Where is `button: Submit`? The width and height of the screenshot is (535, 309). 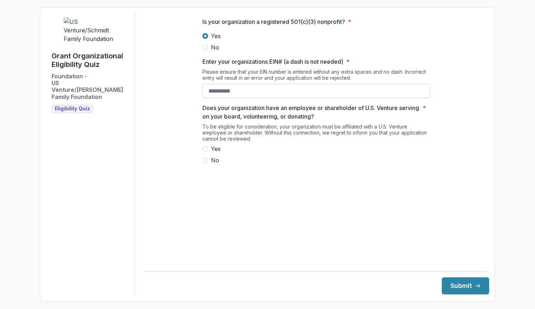 button: Submit is located at coordinates (465, 286).